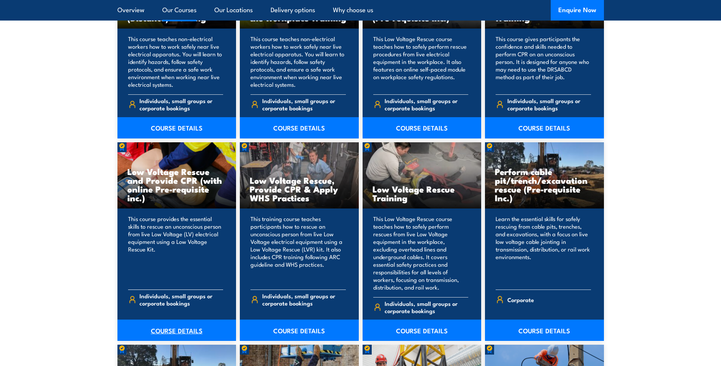 Image resolution: width=721 pixels, height=366 pixels. What do you see at coordinates (177, 184) in the screenshot?
I see `h3: Low Voltage Rescue and Provide CPR (with online Pre-requisite inc.)` at bounding box center [177, 184].